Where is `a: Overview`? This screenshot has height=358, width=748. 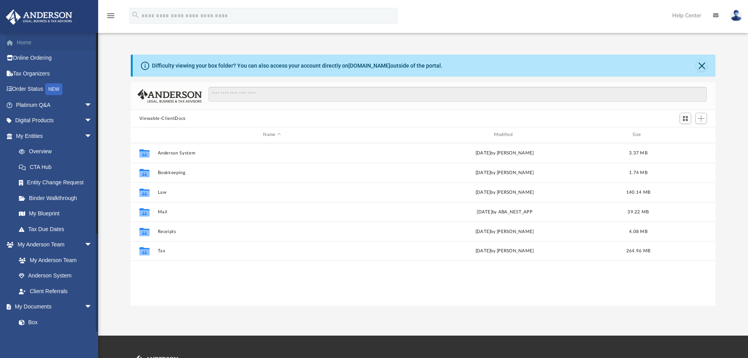
a: Overview is located at coordinates (57, 151).